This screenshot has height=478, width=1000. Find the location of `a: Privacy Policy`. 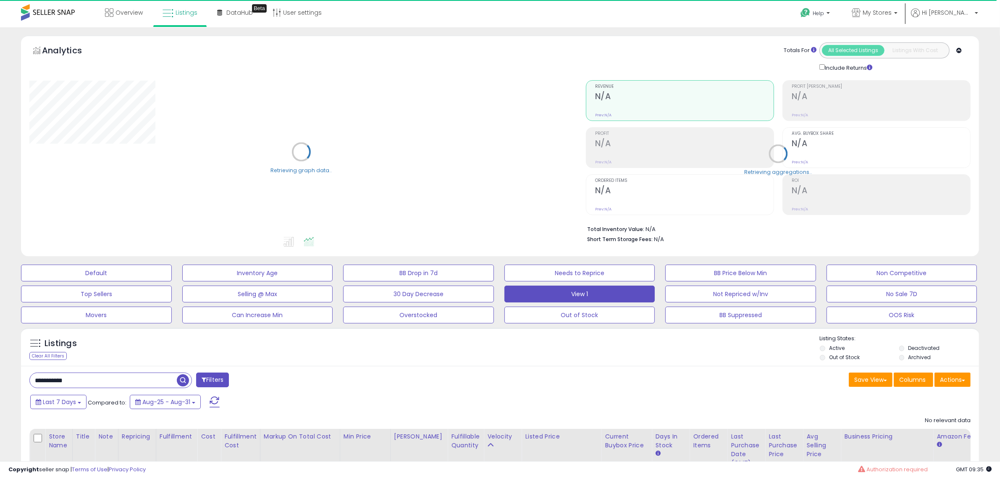

a: Privacy Policy is located at coordinates (127, 469).